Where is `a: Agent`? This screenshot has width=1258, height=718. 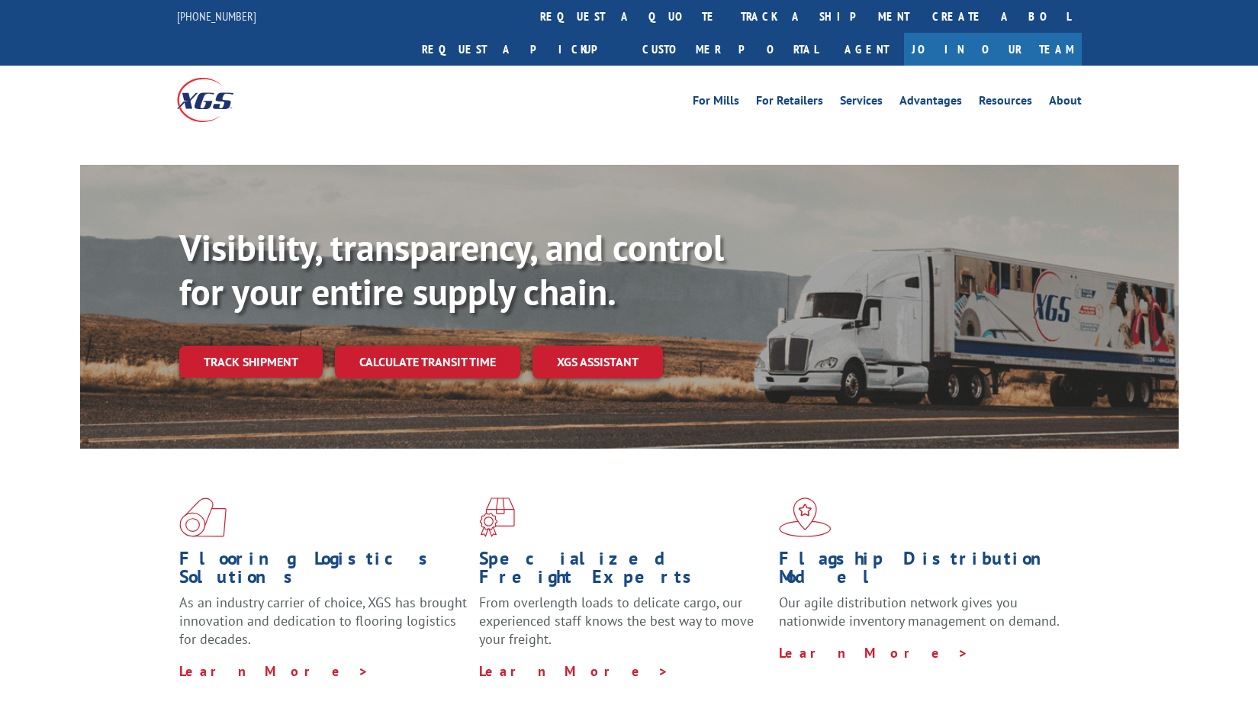
a: Agent is located at coordinates (867, 49).